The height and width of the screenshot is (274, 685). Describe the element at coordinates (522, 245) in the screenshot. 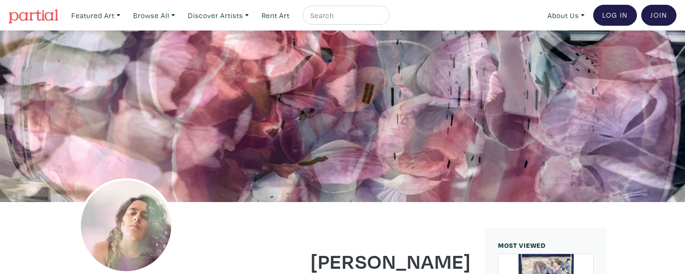

I see `small: MOST VIEWED` at that location.